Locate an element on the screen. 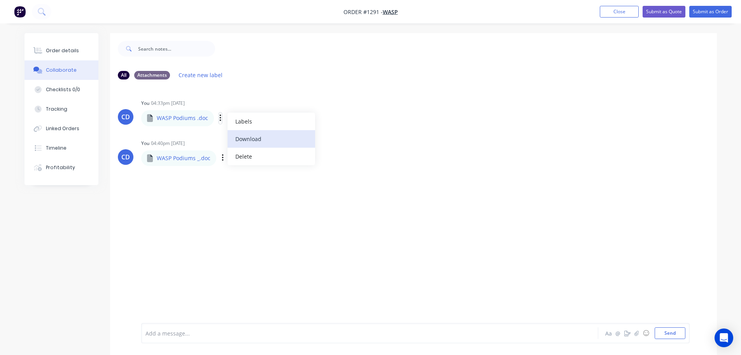 This screenshot has width=741, height=355. div: All is located at coordinates (124, 75).